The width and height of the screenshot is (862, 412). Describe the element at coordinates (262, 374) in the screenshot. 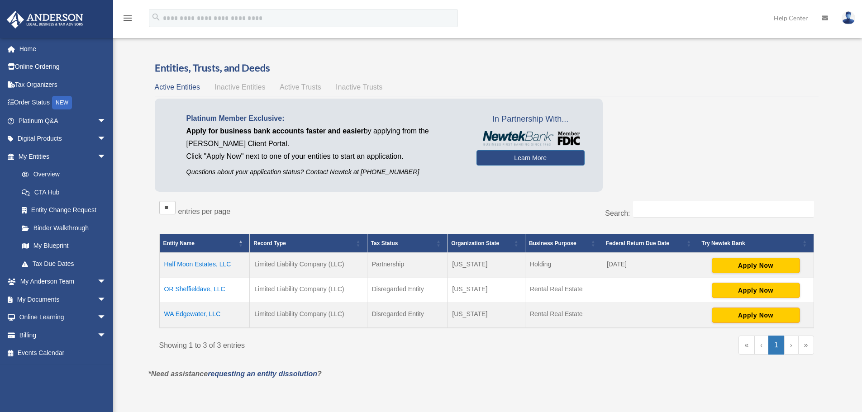

I see `a: requesting an entity dissolution` at that location.